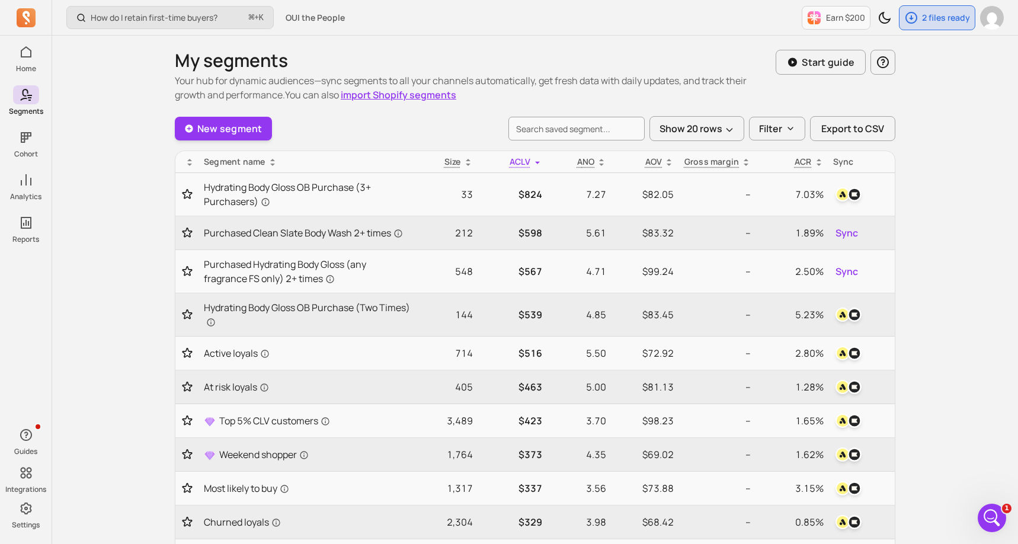  Describe the element at coordinates (307, 194) in the screenshot. I see `span: Hydrating Body Gloss OB Purchase (3+ Purchasers)` at that location.